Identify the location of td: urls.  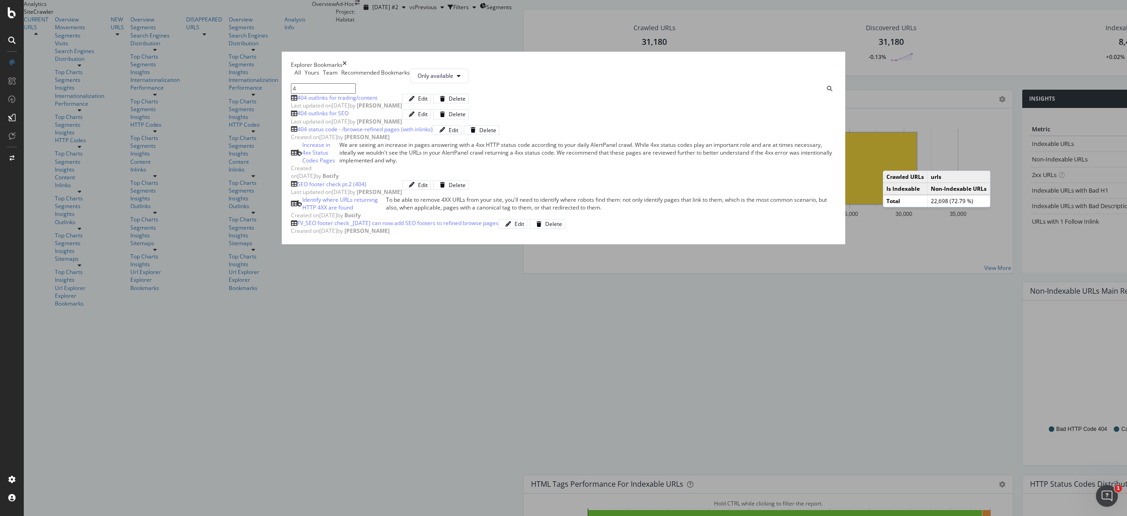
(959, 177).